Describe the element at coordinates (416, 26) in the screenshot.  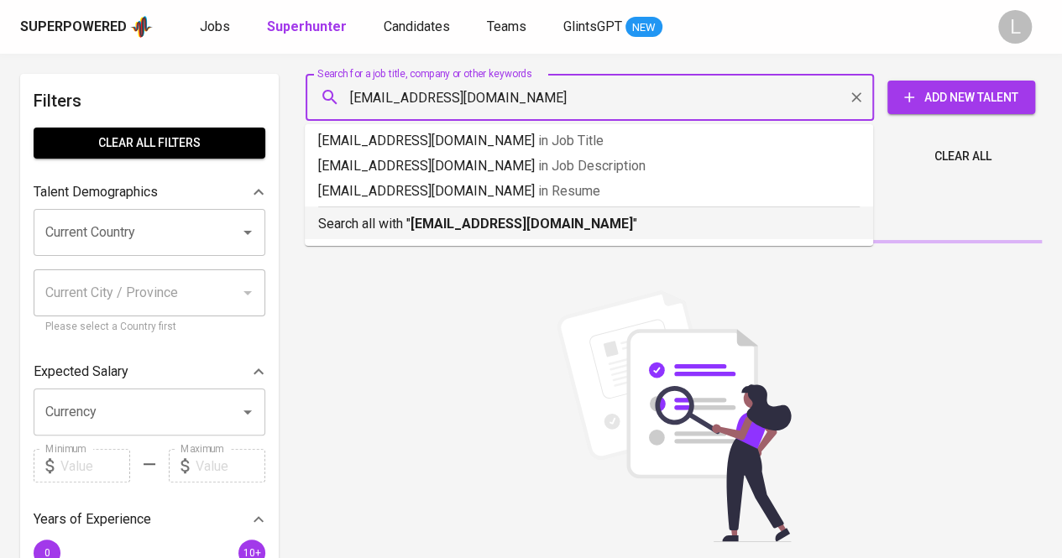
I see `span: Candidates` at that location.